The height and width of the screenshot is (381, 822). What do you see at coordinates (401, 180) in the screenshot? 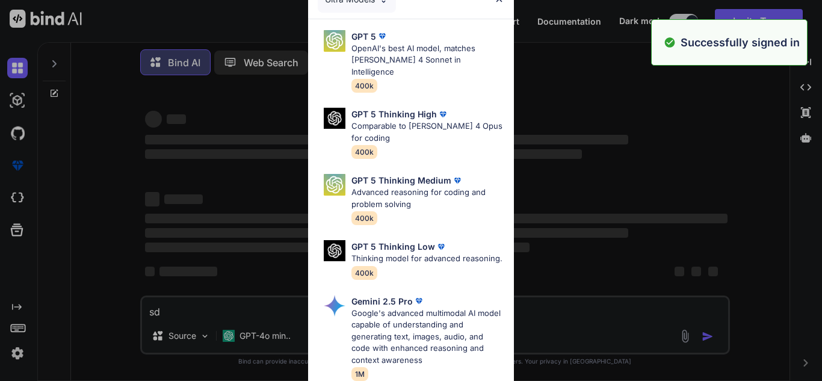
I see `p: GPT 5 Thinking Medium` at bounding box center [401, 180].